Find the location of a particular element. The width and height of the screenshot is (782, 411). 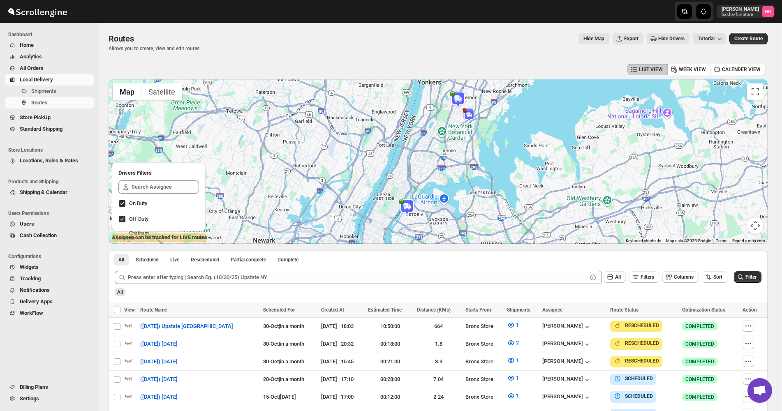

span: Users Permissions is located at coordinates (51, 213).